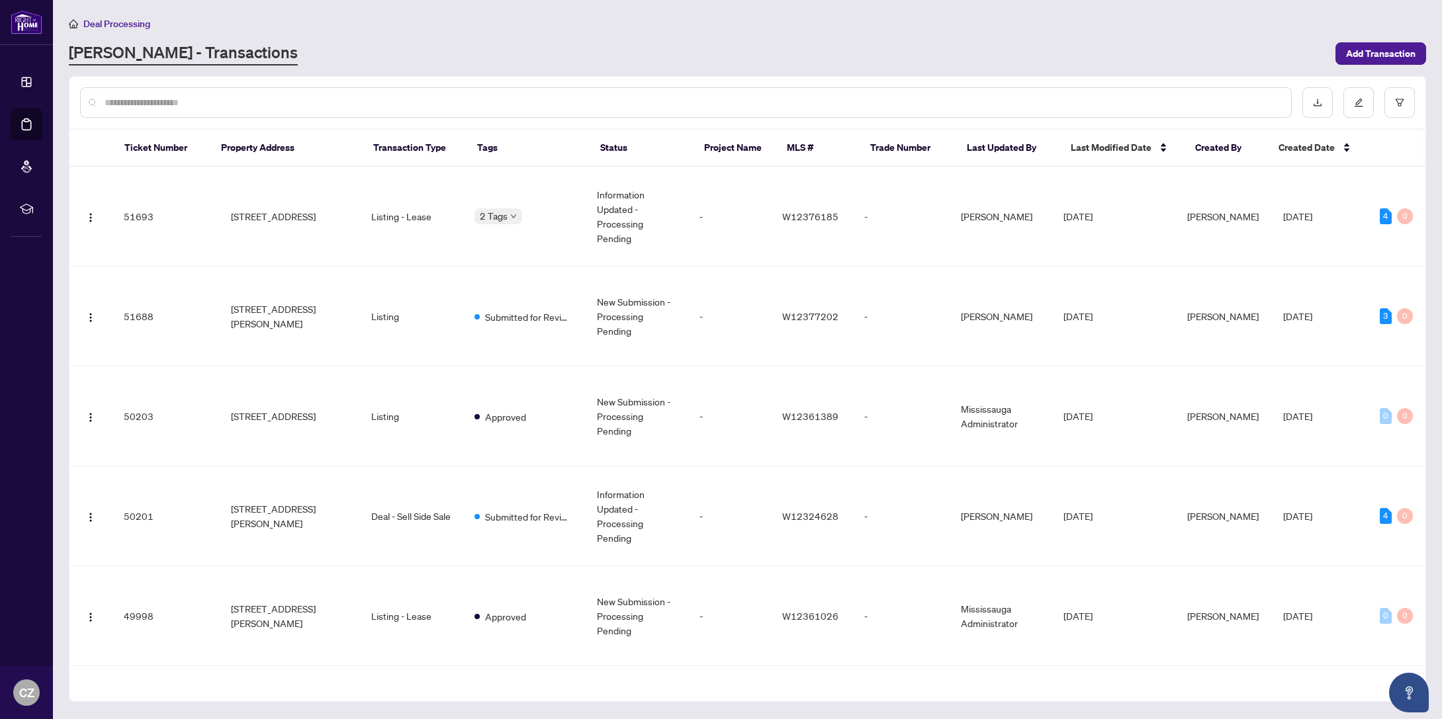  I want to click on span: W12377202, so click(810, 316).